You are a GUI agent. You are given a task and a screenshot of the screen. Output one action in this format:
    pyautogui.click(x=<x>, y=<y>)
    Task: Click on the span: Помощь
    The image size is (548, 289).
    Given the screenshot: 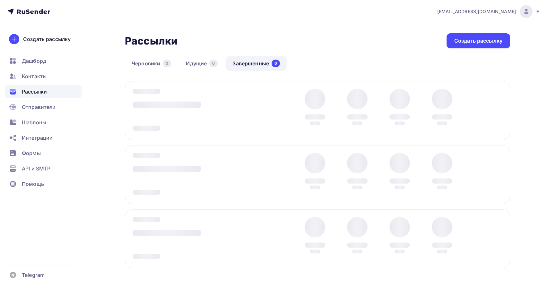 What is the action you would take?
    pyautogui.click(x=33, y=184)
    